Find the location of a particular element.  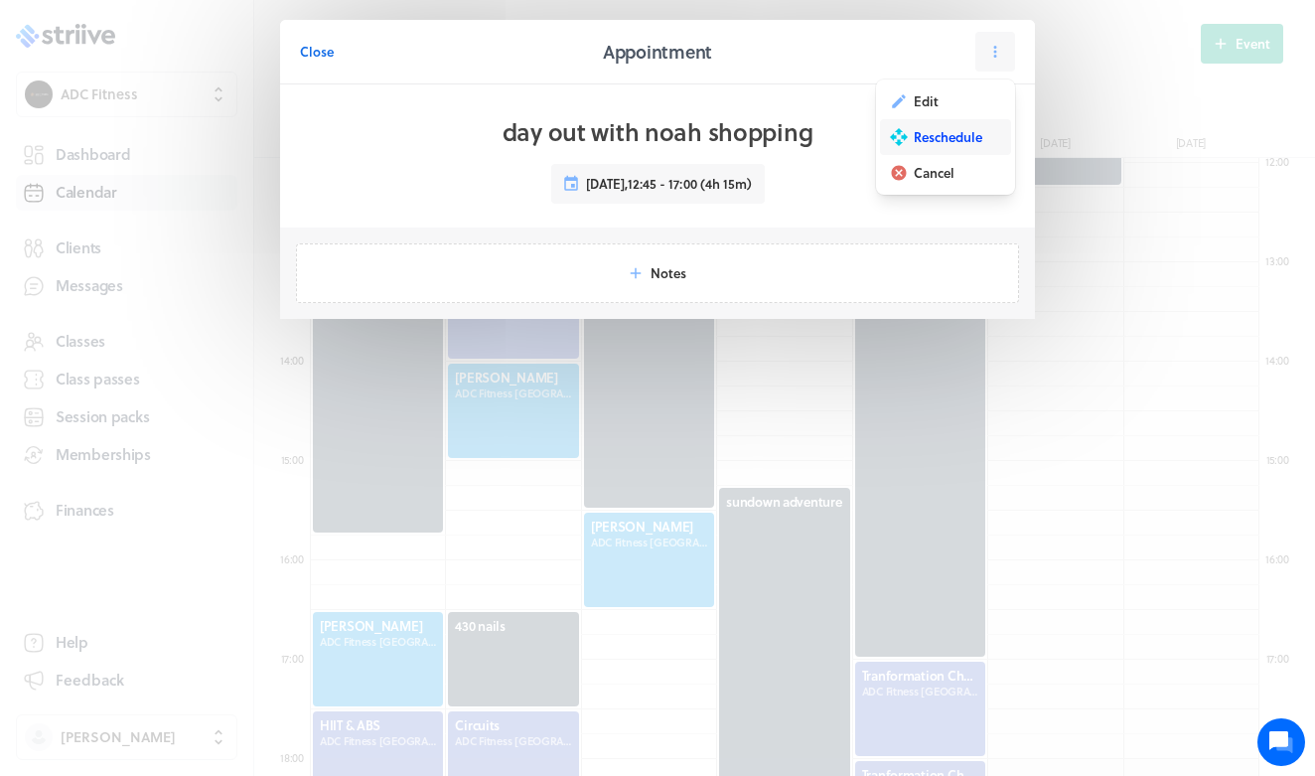

span: Notes is located at coordinates (668, 273).